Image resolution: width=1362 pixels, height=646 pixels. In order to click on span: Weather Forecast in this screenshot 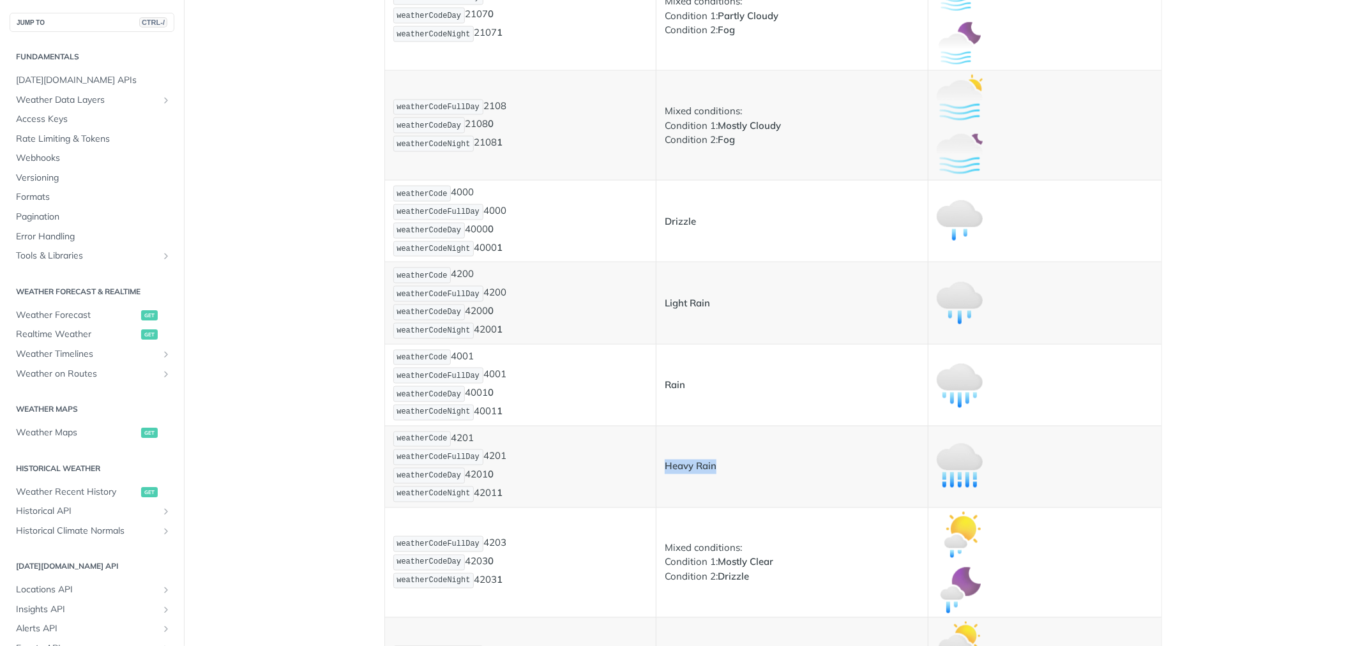, I will do `click(77, 315)`.